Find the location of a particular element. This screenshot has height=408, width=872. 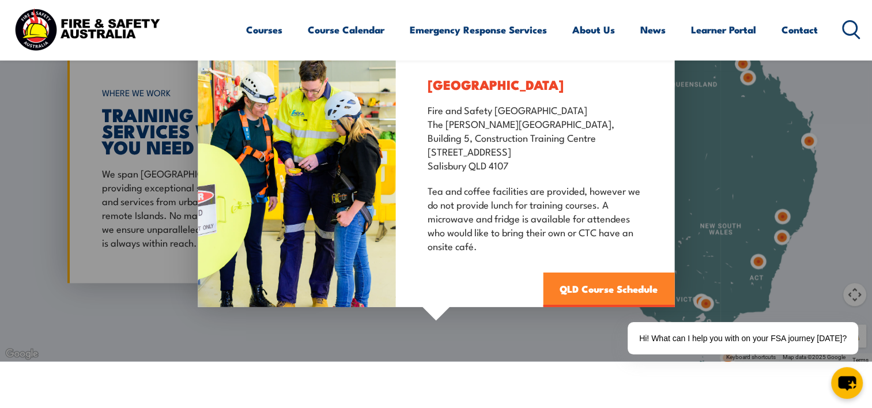

p: Tea and coffee facilities are provided, however we do not provide lunch for training courses. A m... is located at coordinates (535, 217).